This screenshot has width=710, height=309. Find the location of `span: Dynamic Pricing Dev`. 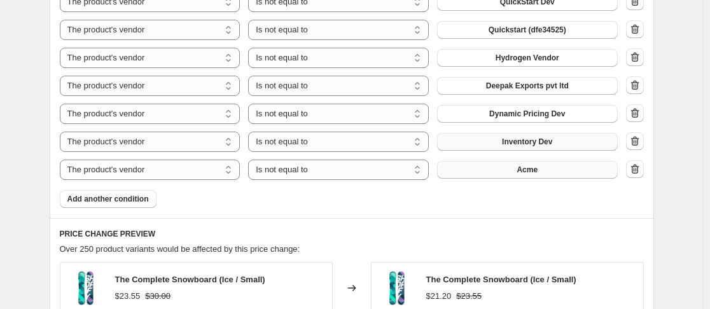

span: Dynamic Pricing Dev is located at coordinates (527, 114).